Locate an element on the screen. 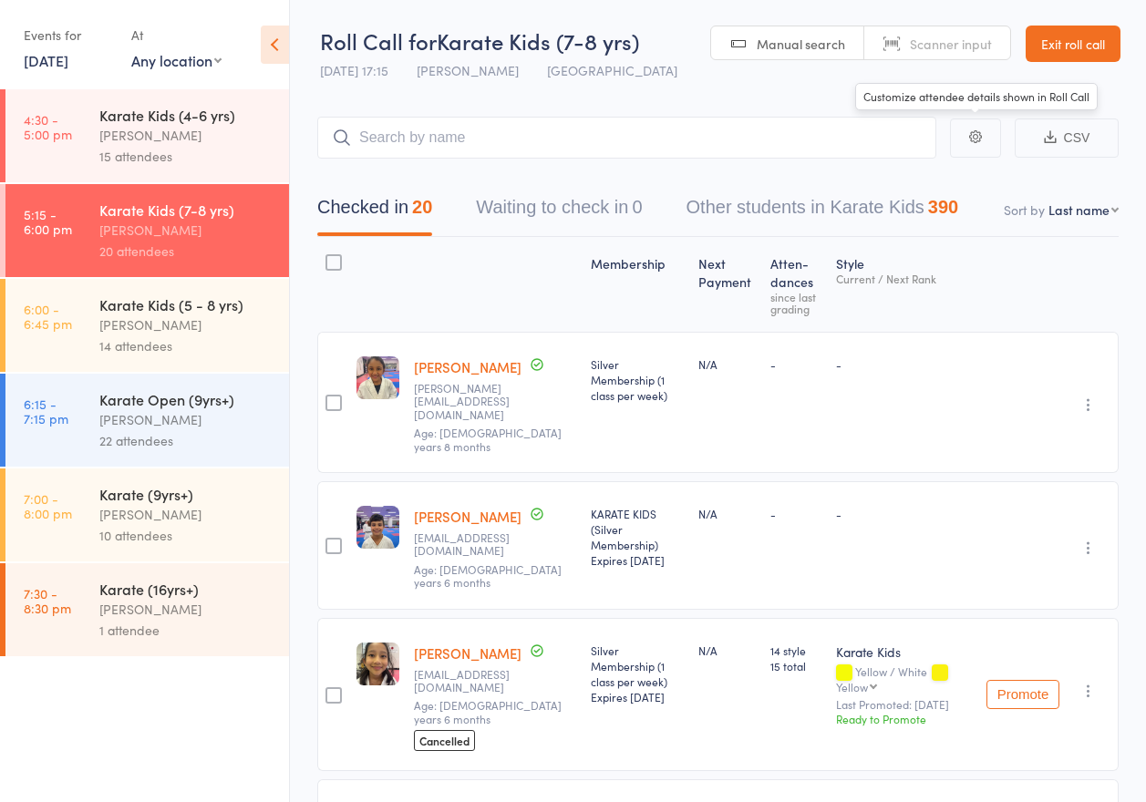  span: Roll Call for is located at coordinates (378, 40).